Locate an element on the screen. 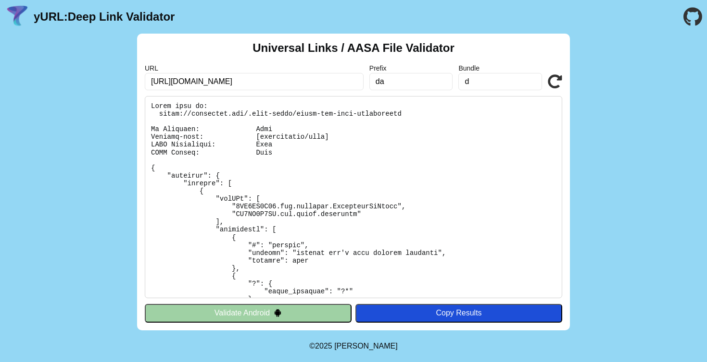 Image resolution: width=707 pixels, height=362 pixels. img: droidIcon.svg is located at coordinates (277, 313).